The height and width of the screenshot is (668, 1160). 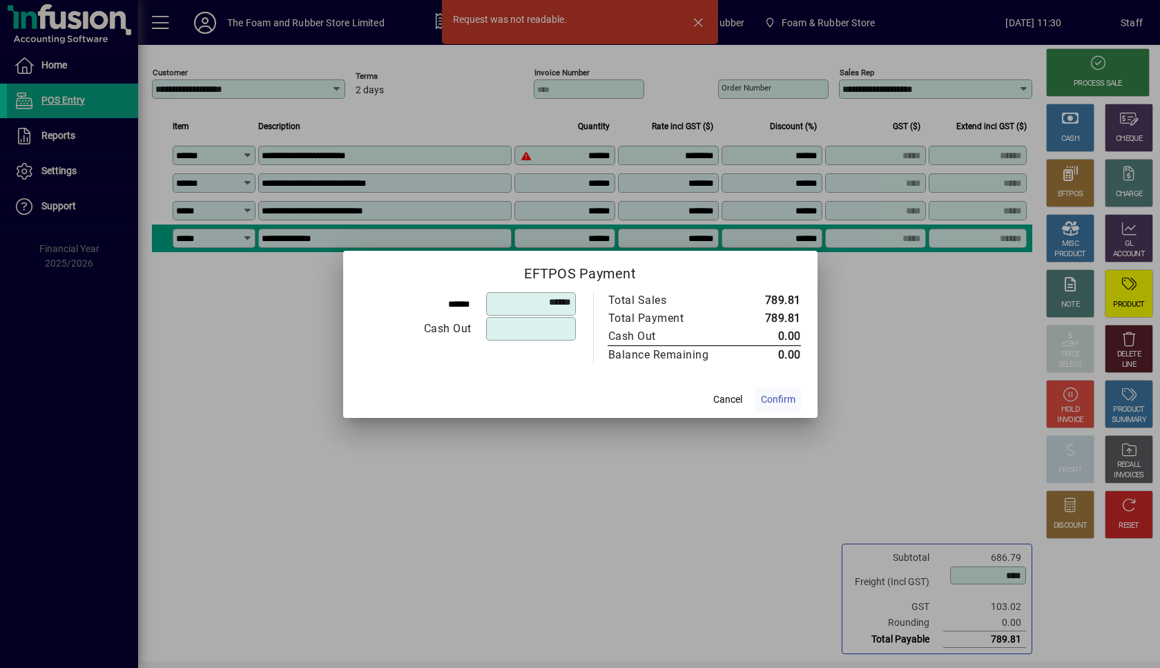 What do you see at coordinates (673, 318) in the screenshot?
I see `td: Total Payment` at bounding box center [673, 318].